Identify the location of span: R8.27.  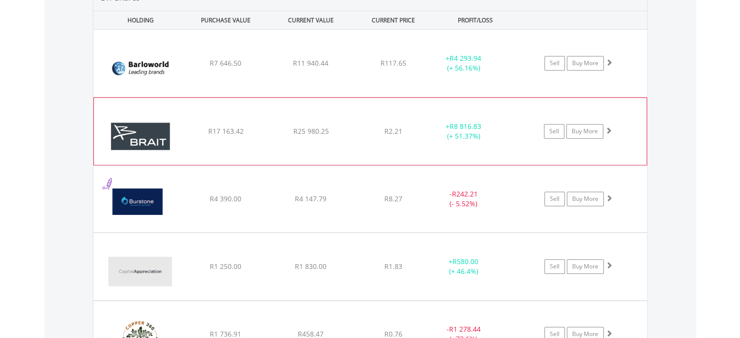
(393, 198).